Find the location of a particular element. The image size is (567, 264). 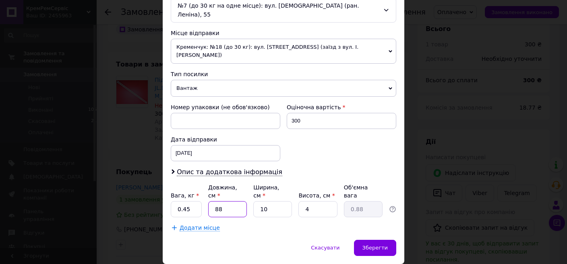

label: Висота, см is located at coordinates (316, 195).